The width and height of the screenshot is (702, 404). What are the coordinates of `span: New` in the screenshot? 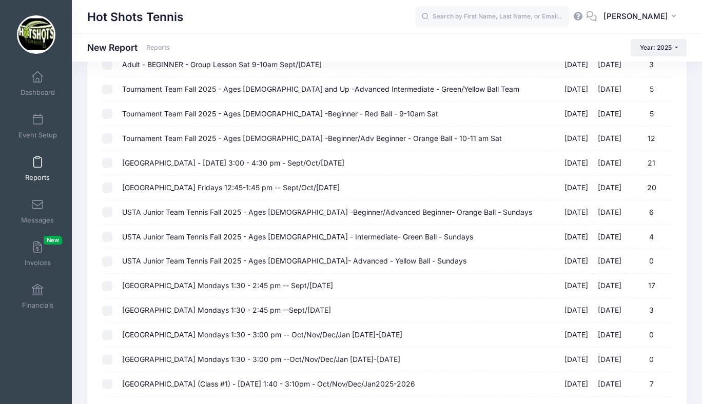 It's located at (53, 240).